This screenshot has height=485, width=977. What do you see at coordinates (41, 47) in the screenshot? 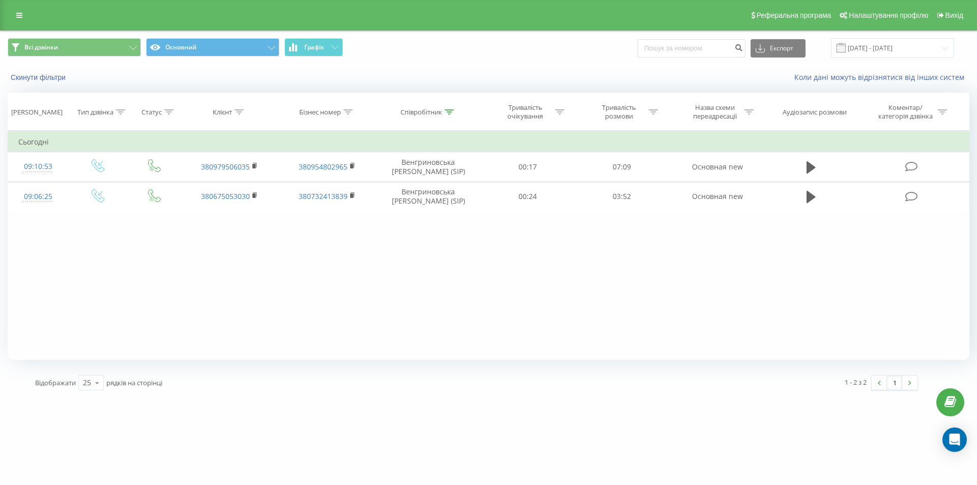
I see `span: Всі дзвінки` at bounding box center [41, 47].